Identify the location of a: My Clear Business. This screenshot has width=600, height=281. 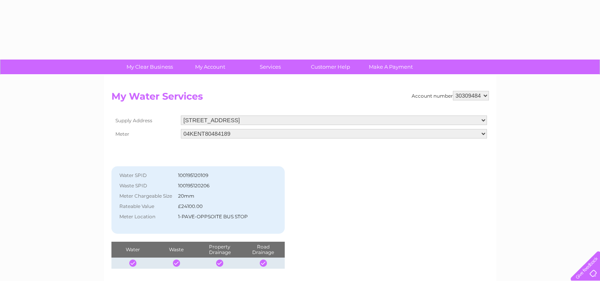
(149, 67).